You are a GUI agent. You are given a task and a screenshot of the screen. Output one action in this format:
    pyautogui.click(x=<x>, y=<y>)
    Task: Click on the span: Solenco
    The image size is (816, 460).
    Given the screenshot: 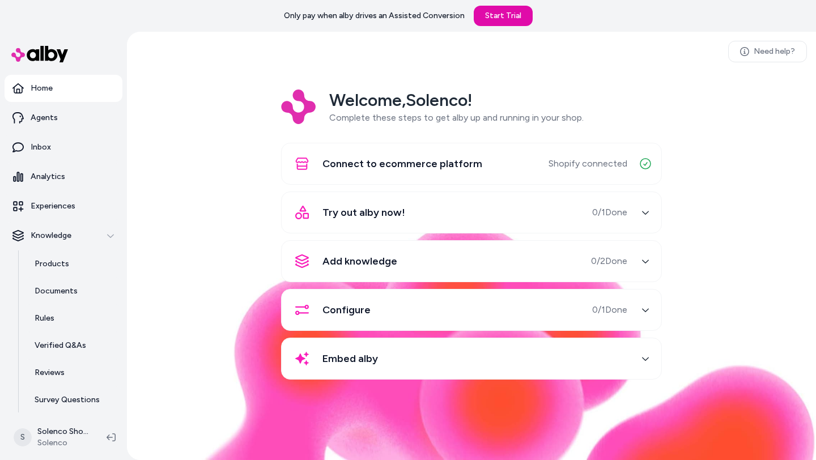 What is the action you would take?
    pyautogui.click(x=63, y=443)
    